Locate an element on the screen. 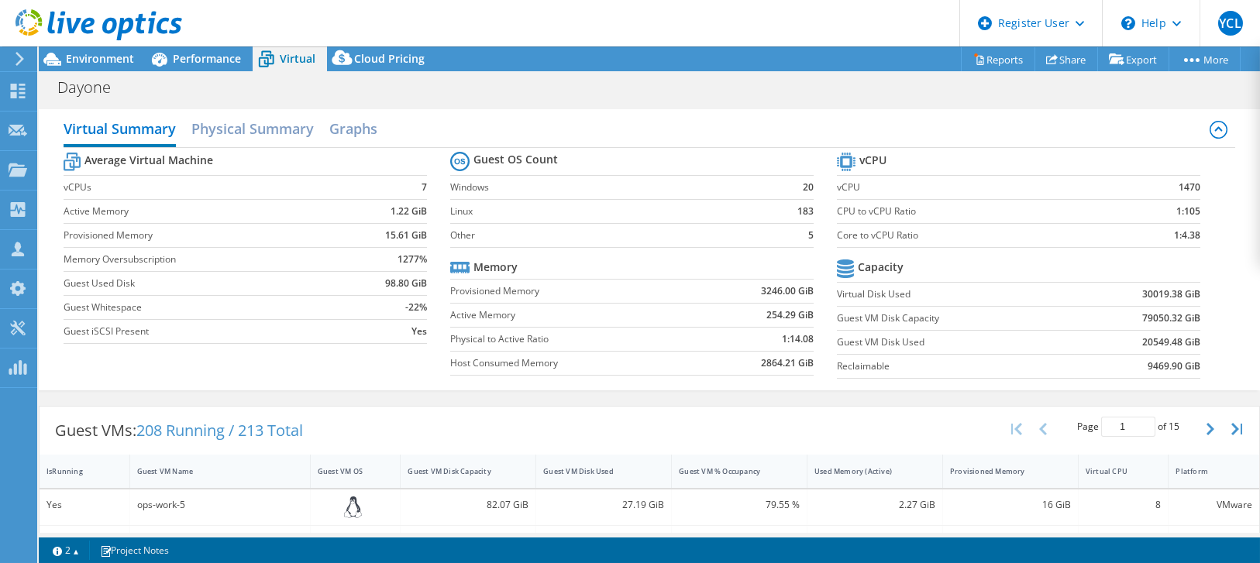  b: Capacity is located at coordinates (880, 267).